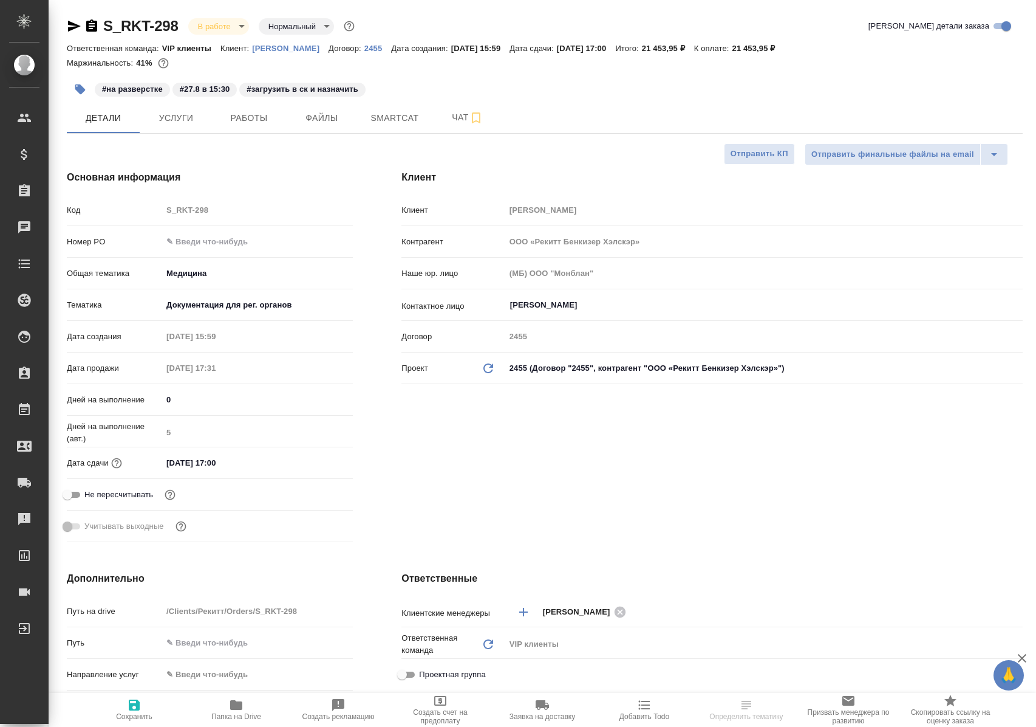  Describe the element at coordinates (163, 63) in the screenshot. I see `button: 10461.22 RUB;` at that location.